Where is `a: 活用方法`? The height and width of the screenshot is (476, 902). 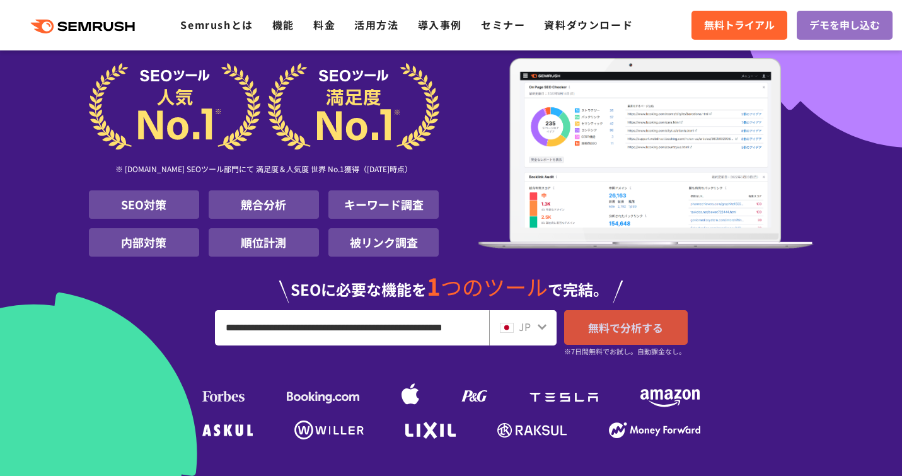
a: 活用方法 is located at coordinates (376, 25).